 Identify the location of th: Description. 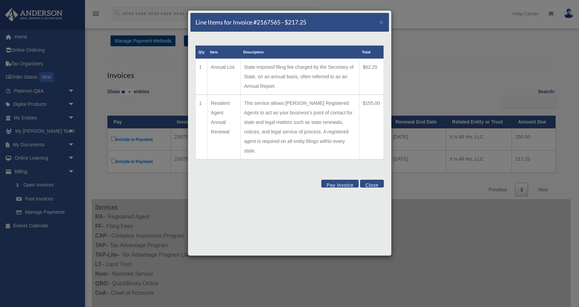
(300, 52).